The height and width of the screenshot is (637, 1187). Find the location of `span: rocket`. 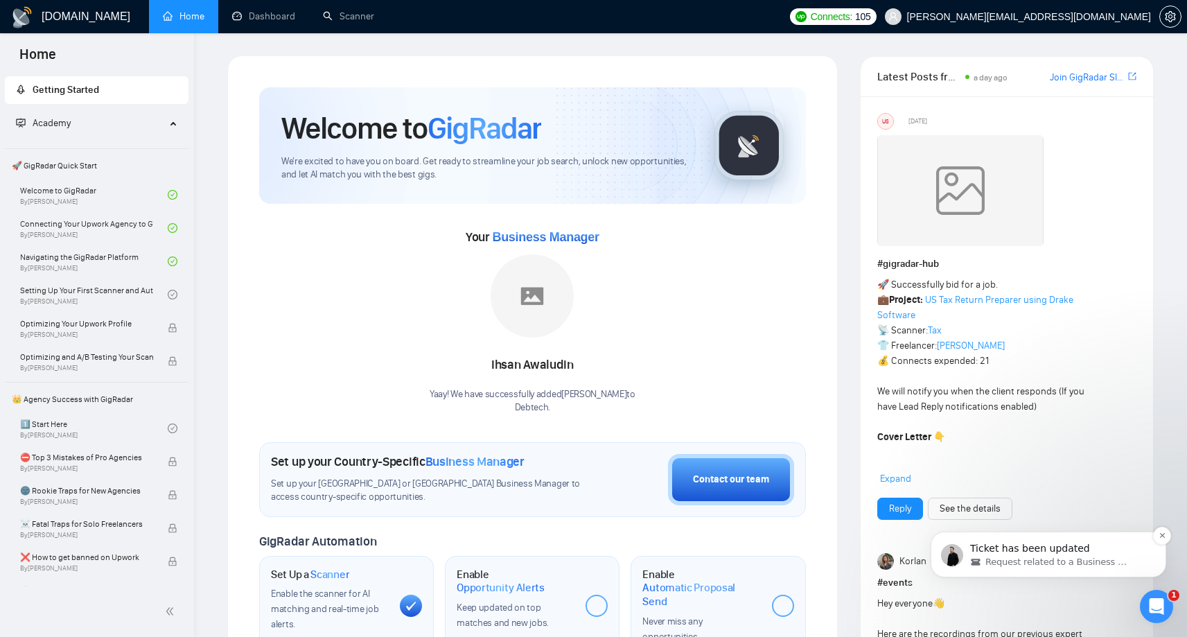

span: rocket is located at coordinates (21, 89).